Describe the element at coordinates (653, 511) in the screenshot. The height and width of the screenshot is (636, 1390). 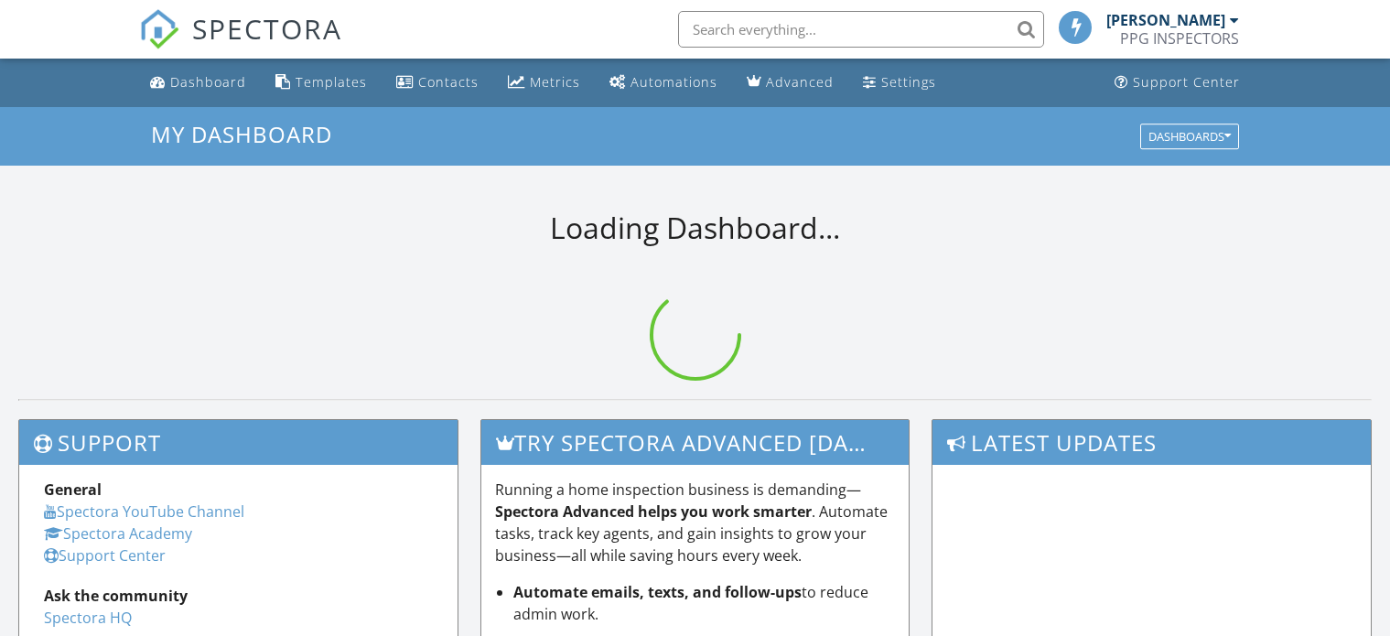
I see `strong: Spectora Advanced helps you work smarter` at that location.